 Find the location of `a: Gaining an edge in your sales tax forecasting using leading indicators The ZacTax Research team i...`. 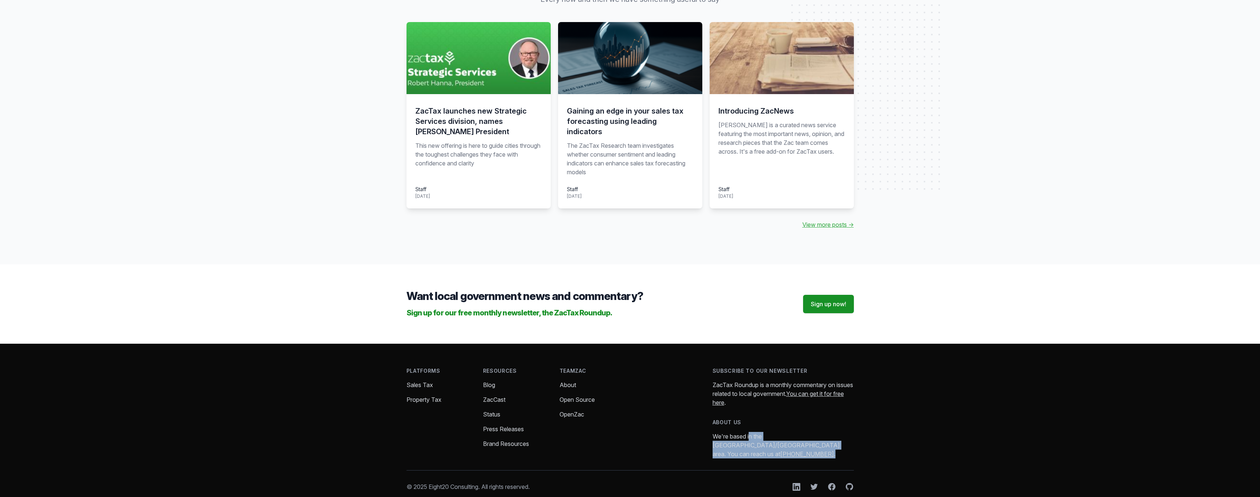

a: Gaining an edge in your sales tax forecasting using leading indicators The ZacTax Research team i... is located at coordinates (630, 115).